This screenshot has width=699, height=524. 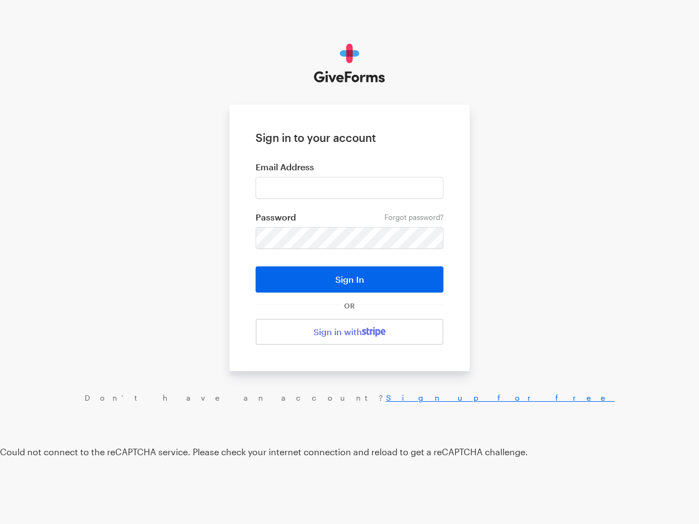 What do you see at coordinates (350, 167) in the screenshot?
I see `label: Email Address` at bounding box center [350, 167].